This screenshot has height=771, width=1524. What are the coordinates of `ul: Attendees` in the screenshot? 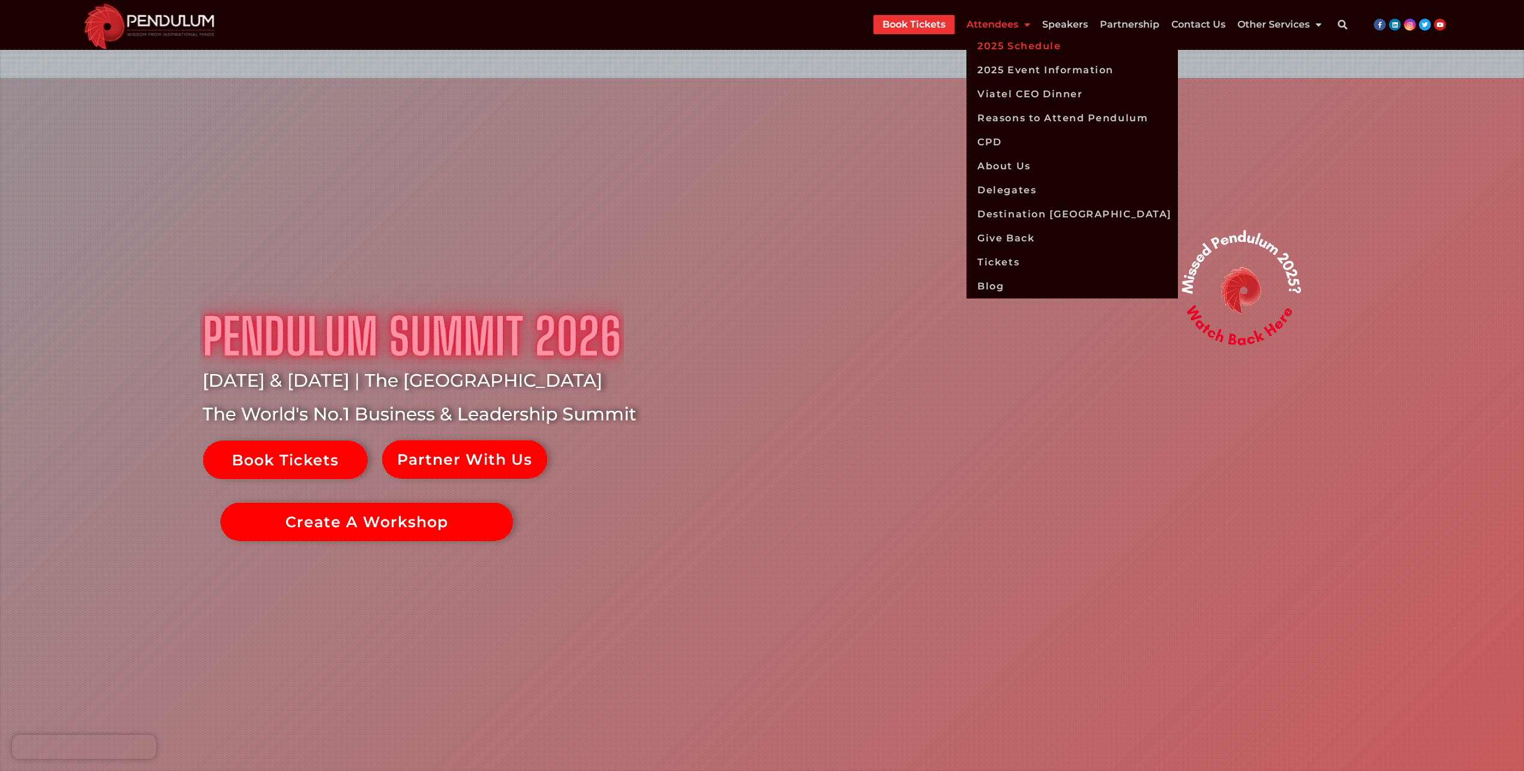 It's located at (1071, 166).